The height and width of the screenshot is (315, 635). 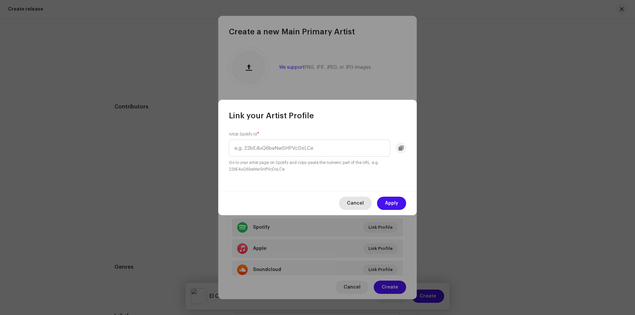 What do you see at coordinates (244, 134) in the screenshot?
I see `label: Artist Spotify Id` at bounding box center [244, 134].